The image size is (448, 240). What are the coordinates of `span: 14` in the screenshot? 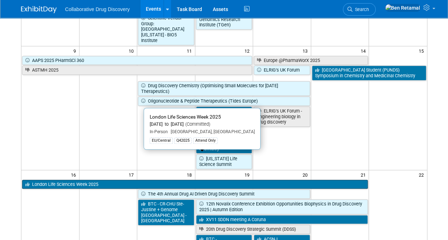 It's located at (364, 51).